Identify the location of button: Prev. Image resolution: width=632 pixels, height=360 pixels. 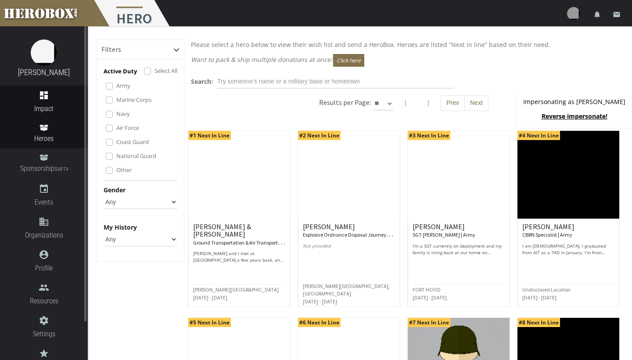
(453, 103).